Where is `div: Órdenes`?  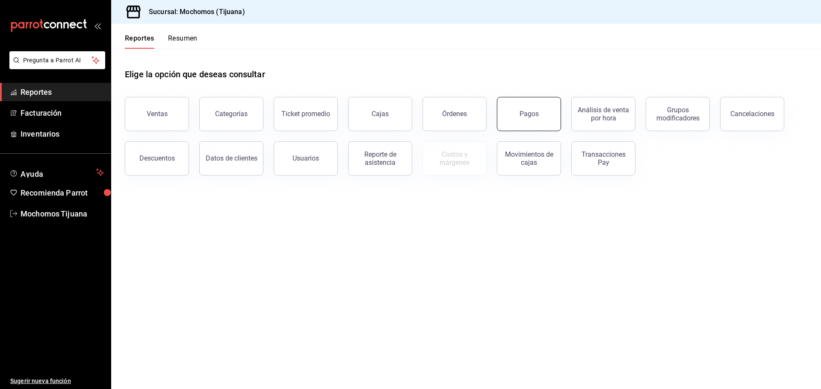
div: Órdenes is located at coordinates (454, 114).